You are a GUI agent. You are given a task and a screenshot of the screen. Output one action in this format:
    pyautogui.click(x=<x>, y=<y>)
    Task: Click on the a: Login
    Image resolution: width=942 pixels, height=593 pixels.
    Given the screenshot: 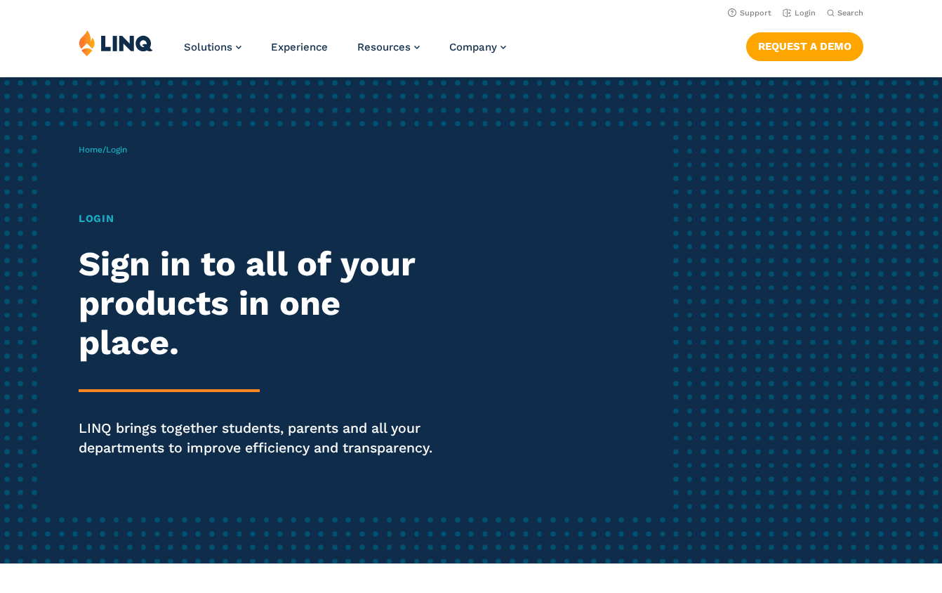 What is the action you would take?
    pyautogui.click(x=799, y=13)
    